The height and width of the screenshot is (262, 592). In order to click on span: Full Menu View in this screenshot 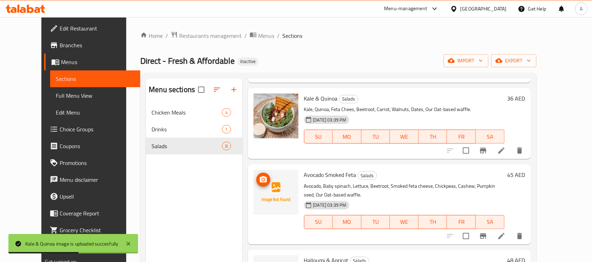, I will do `click(95, 96)`.